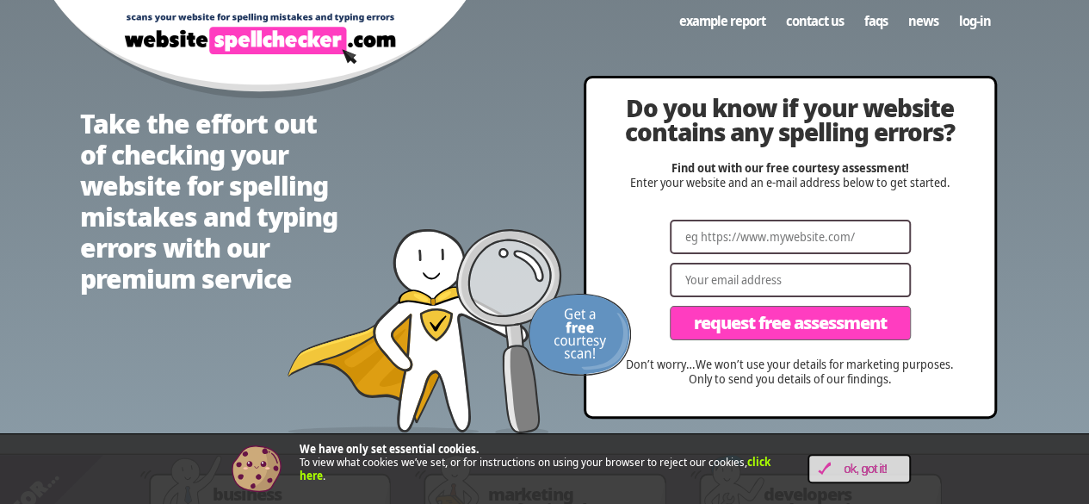  I want to click on h1: Take the effort out of checking your website for spelling mistakes and typing errors with our pre..., so click(209, 202).